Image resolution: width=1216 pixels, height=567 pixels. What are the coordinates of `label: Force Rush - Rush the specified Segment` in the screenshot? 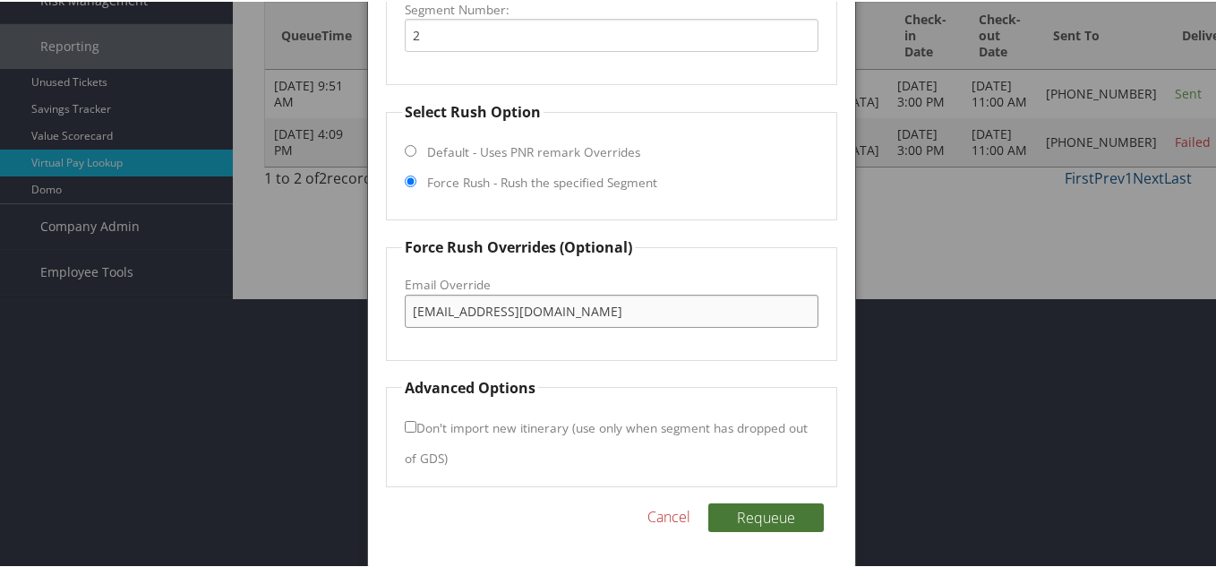 It's located at (542, 181).